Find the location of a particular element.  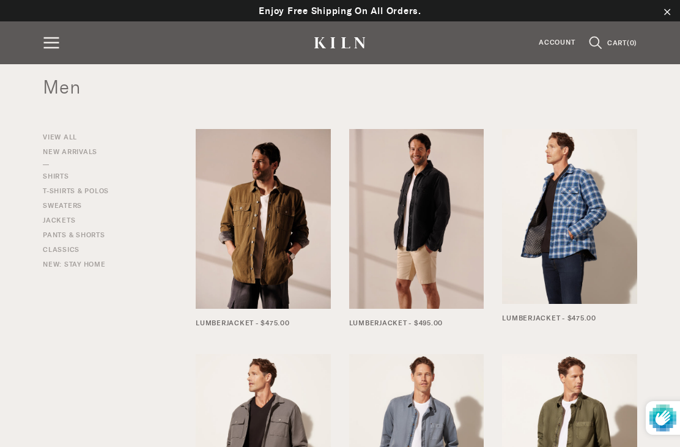

a: Account is located at coordinates (556, 43).